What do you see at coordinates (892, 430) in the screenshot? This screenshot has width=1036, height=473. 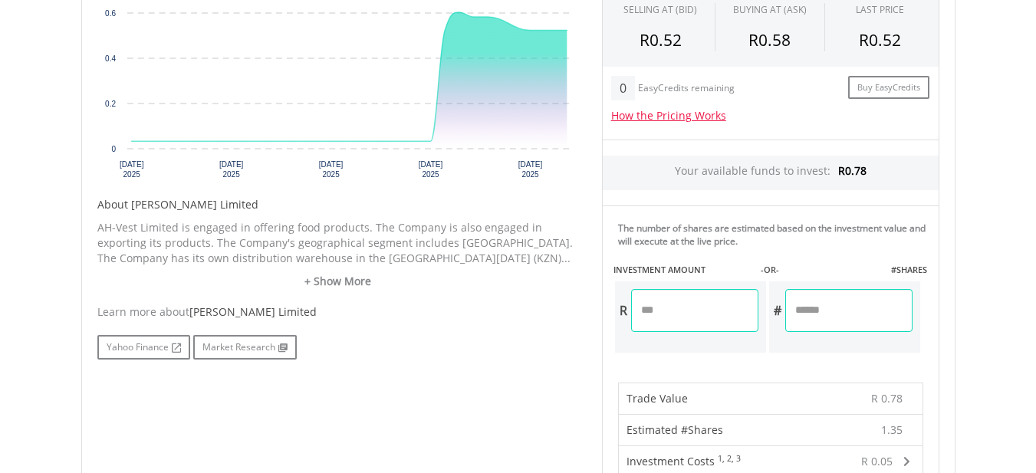 I see `span: 1.35` at bounding box center [892, 430].